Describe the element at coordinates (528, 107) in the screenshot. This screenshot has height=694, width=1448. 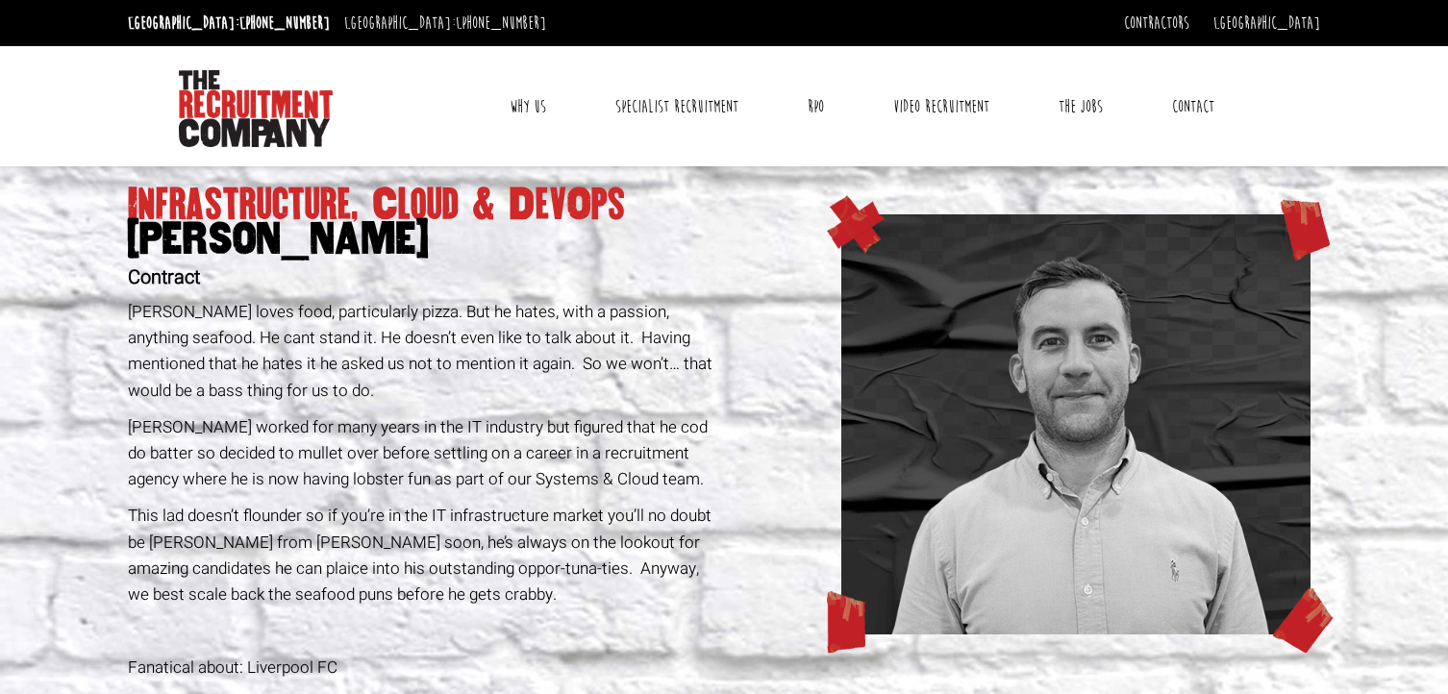
I see `a: Why Us` at that location.